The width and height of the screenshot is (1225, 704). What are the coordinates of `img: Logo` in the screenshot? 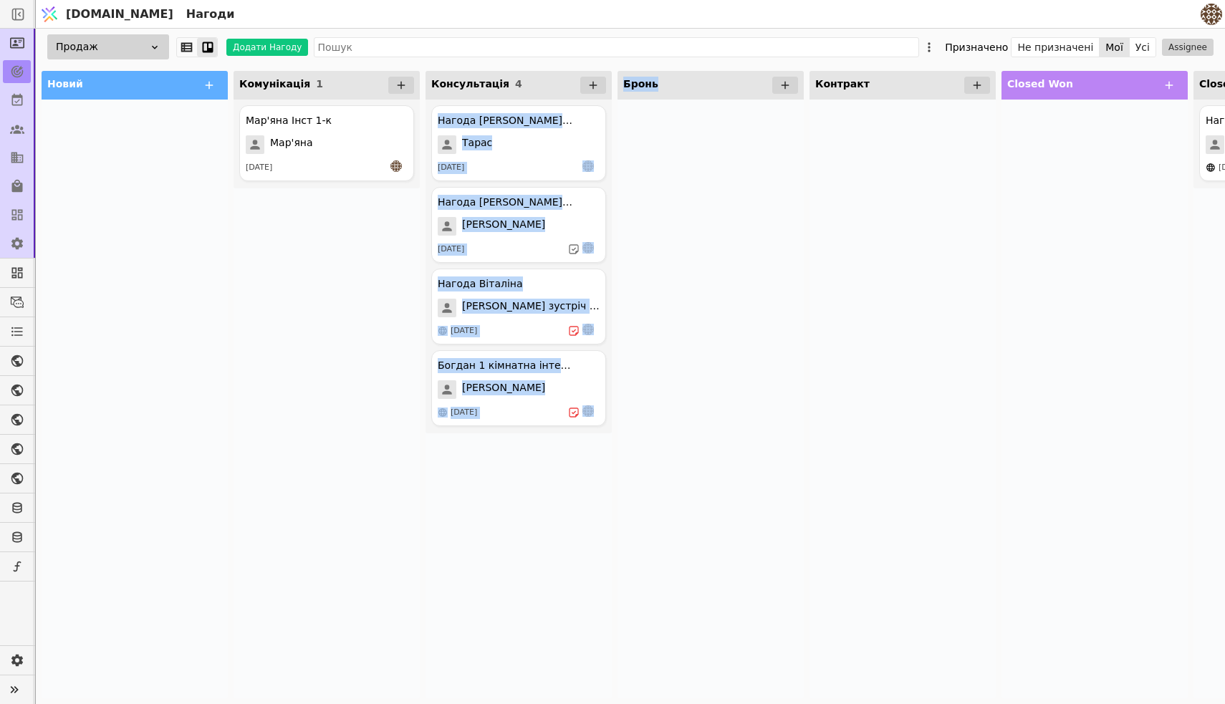 It's located at (49, 14).